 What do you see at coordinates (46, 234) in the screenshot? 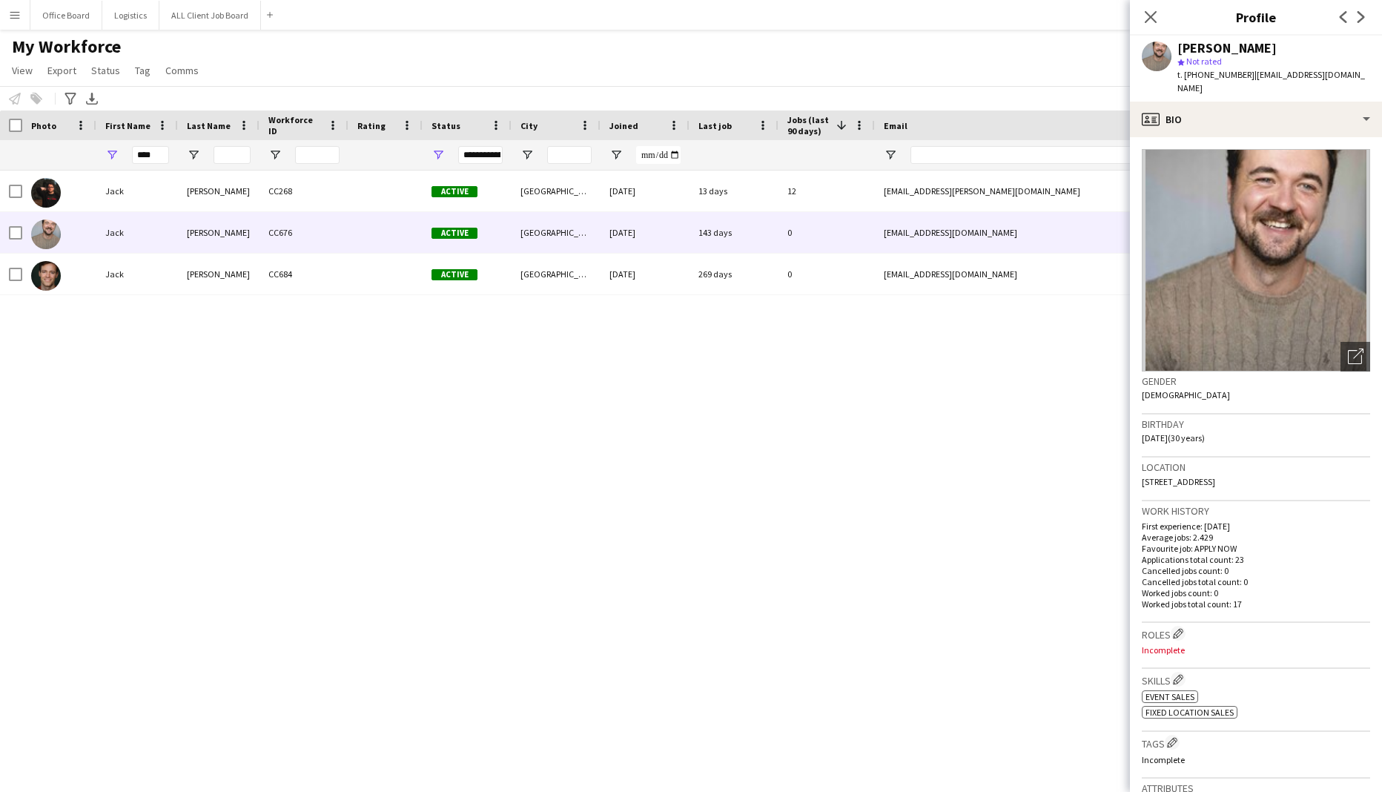
I see `img: Jack Simpson` at bounding box center [46, 234].